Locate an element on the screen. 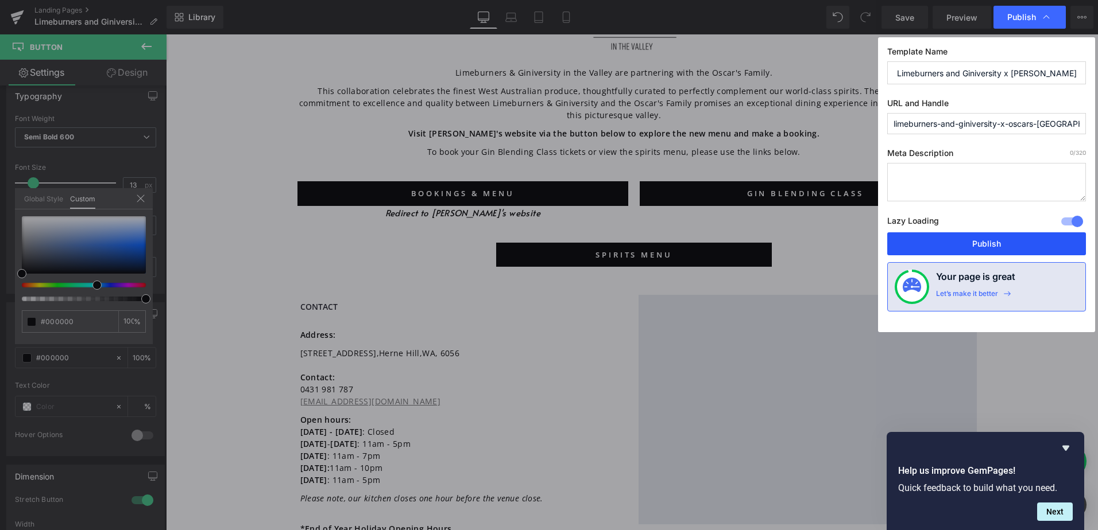  h4: Your page is great is located at coordinates (975, 280).